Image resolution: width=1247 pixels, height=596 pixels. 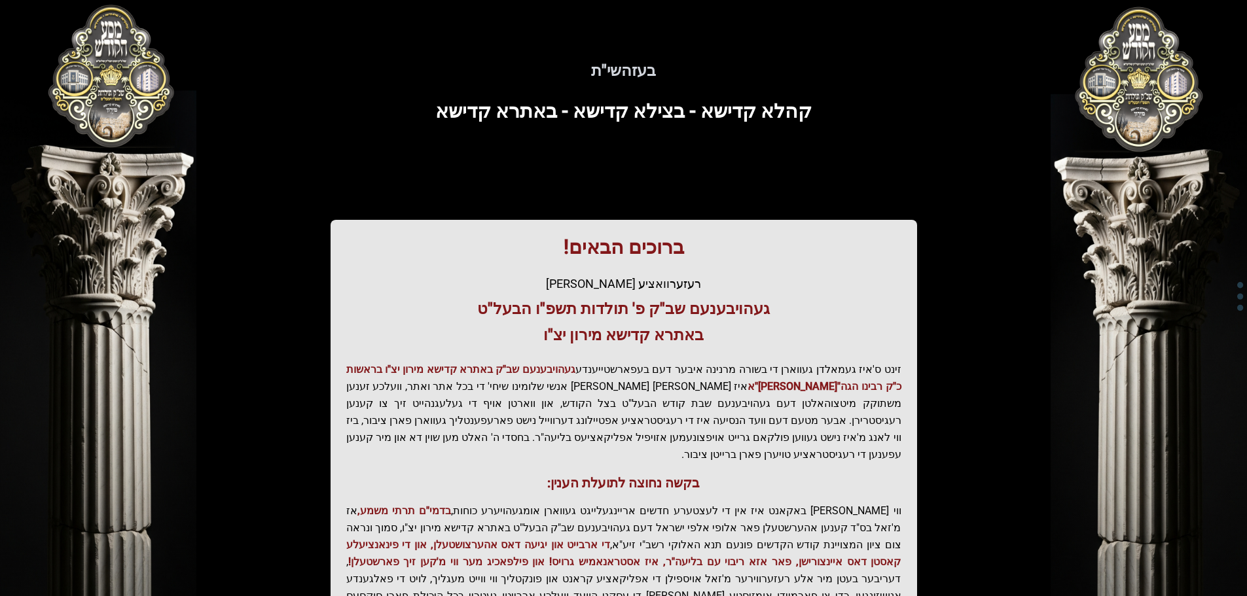 What do you see at coordinates (624, 553) in the screenshot?
I see `span: די ארבייט און יגיעה דאס אהערצושטעלן, און די פינאנציעלע קאסטן דאס איינצורישן, פאר אזא ריבוי עם בלי...` at bounding box center [624, 553].